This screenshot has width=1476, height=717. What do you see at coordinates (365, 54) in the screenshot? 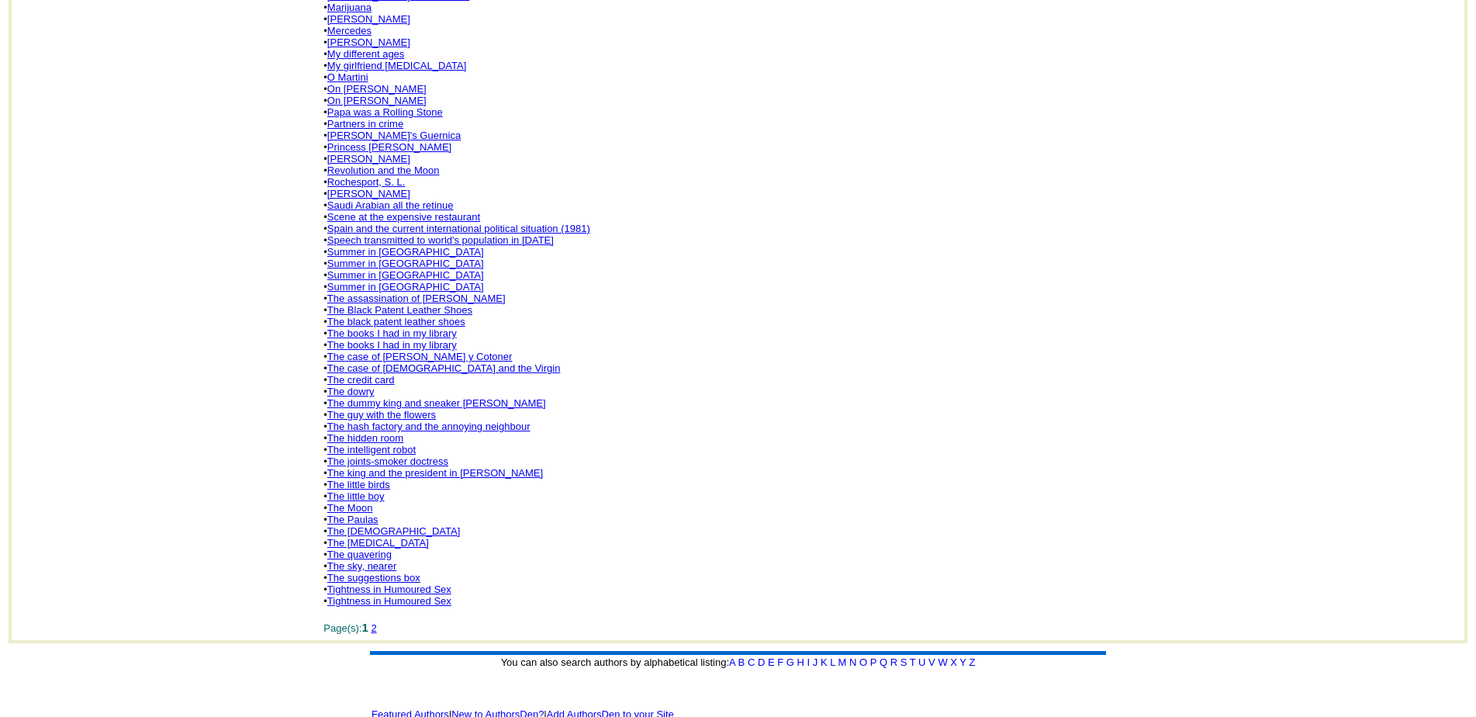
I see `a: My different ages` at bounding box center [365, 54].